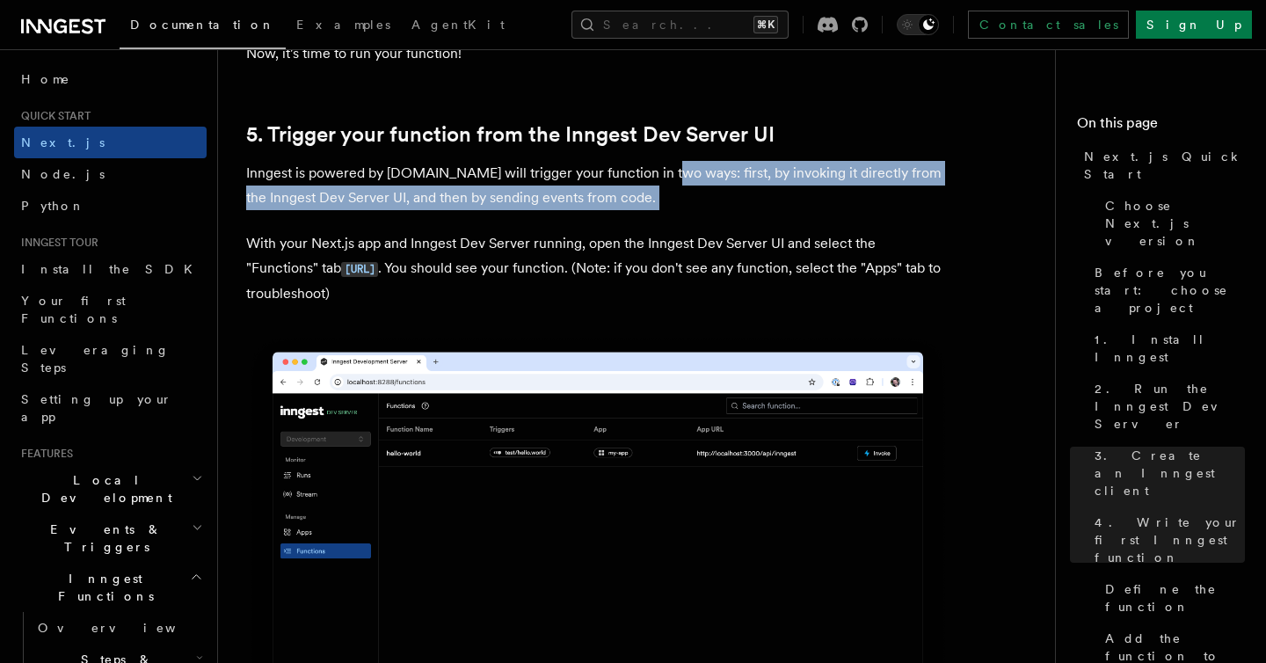 The width and height of the screenshot is (1266, 663). I want to click on span: Next.js, so click(62, 142).